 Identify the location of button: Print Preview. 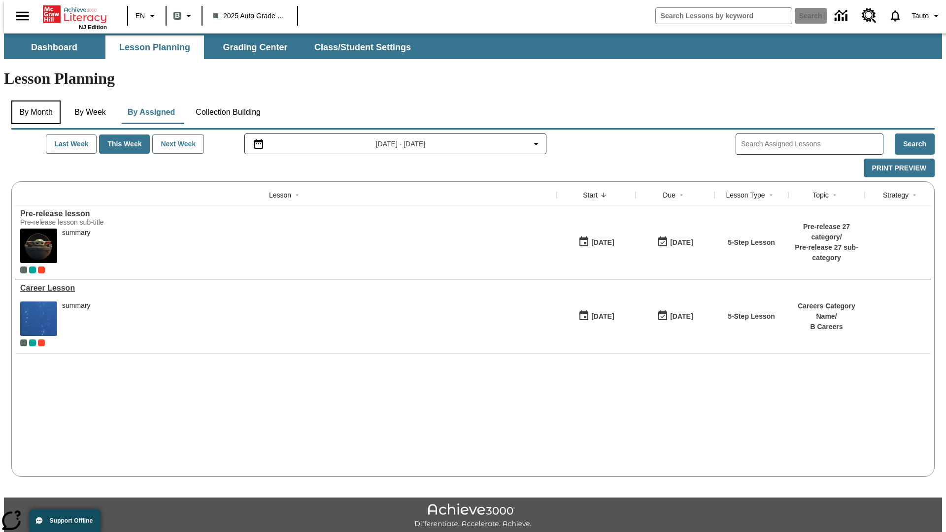
(899, 168).